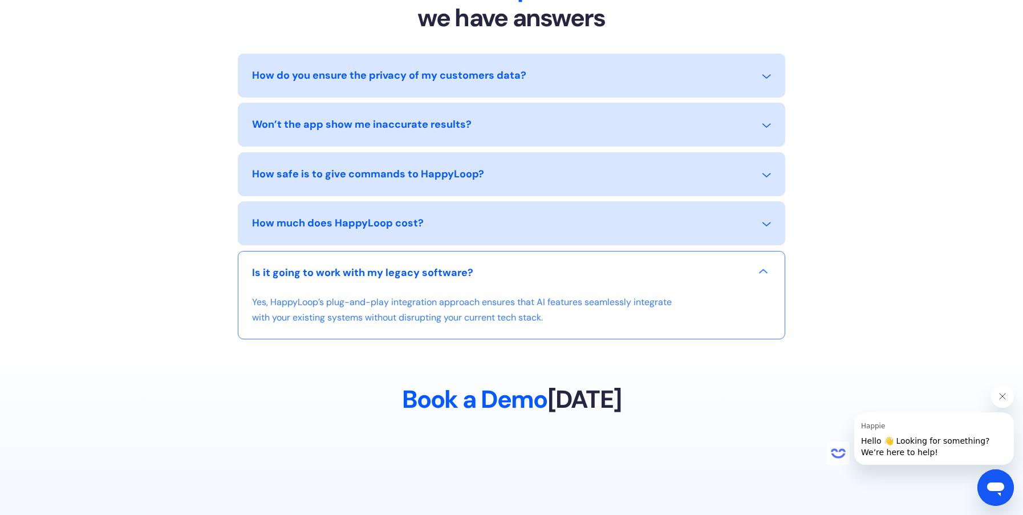 This screenshot has height=515, width=1023. I want to click on div: Won’t the app show me inaccurate results?, so click(361, 124).